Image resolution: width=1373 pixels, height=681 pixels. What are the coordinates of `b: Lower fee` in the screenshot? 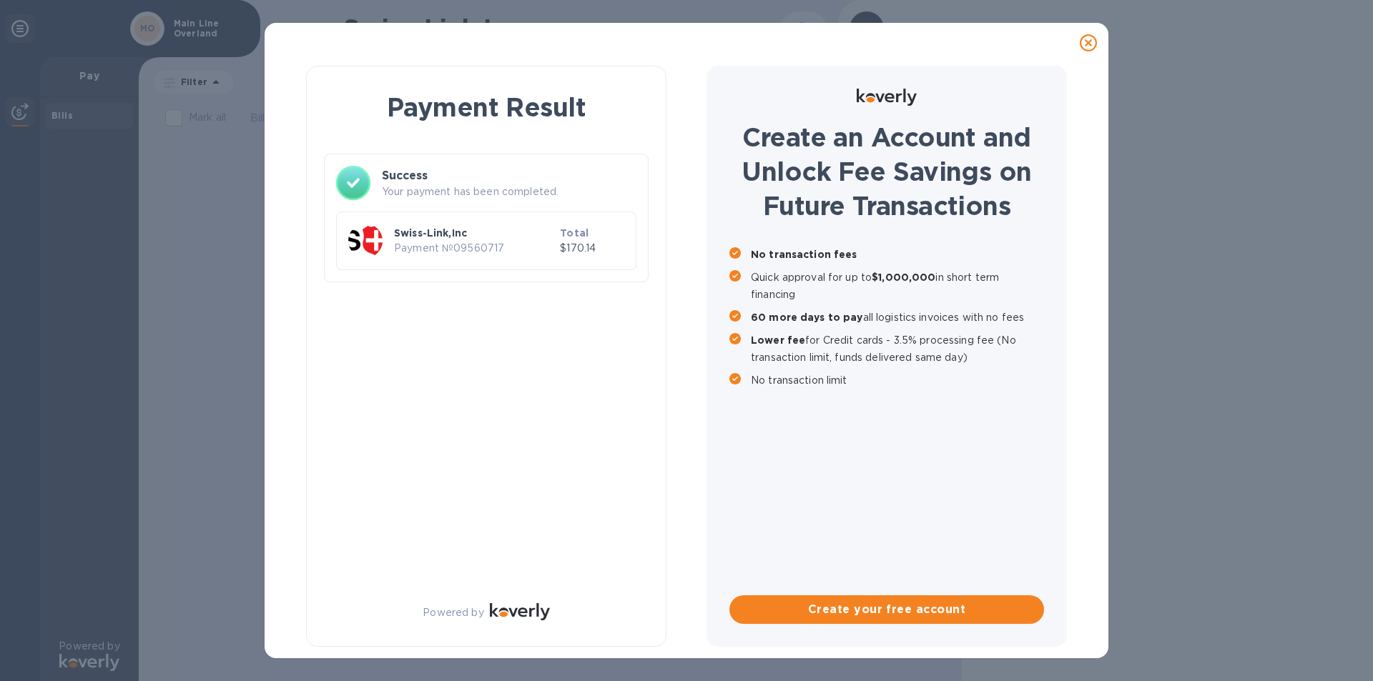 It's located at (778, 340).